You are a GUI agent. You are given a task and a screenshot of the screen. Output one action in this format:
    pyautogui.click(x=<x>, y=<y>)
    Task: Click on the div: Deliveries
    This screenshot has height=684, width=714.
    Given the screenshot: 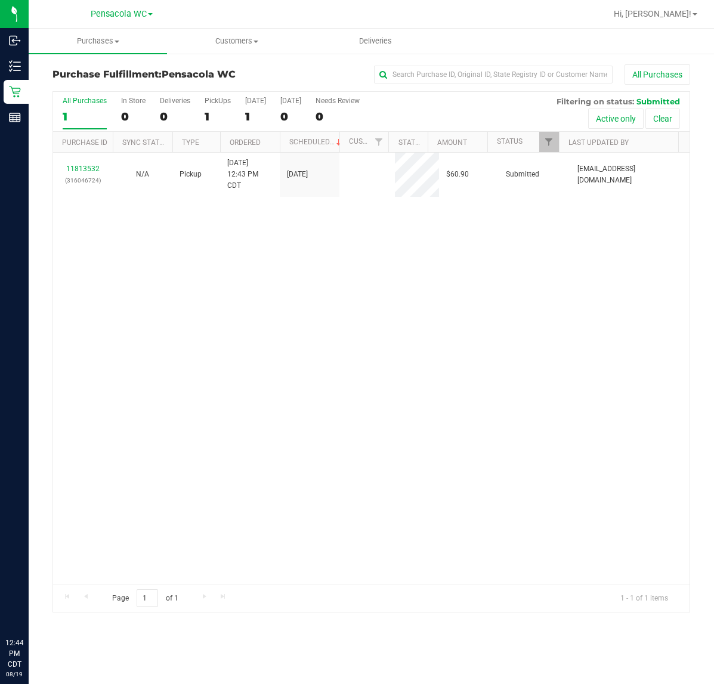 What is the action you would take?
    pyautogui.click(x=175, y=101)
    